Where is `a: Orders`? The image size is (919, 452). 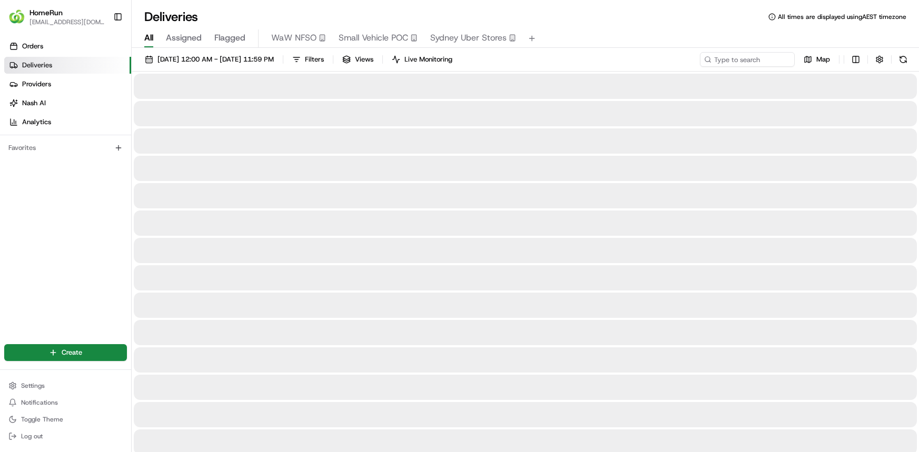 a: Orders is located at coordinates (67, 46).